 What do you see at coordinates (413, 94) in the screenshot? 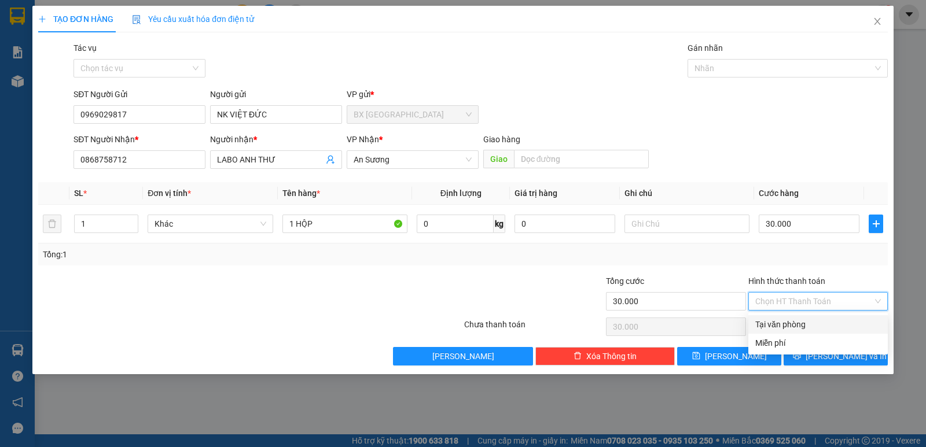
I see `div: VP gửi` at bounding box center [413, 94].